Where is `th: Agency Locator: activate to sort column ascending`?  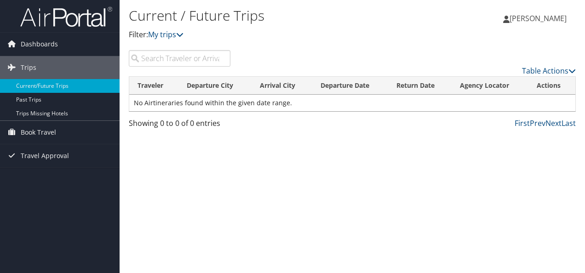
th: Agency Locator: activate to sort column ascending is located at coordinates (489, 85).